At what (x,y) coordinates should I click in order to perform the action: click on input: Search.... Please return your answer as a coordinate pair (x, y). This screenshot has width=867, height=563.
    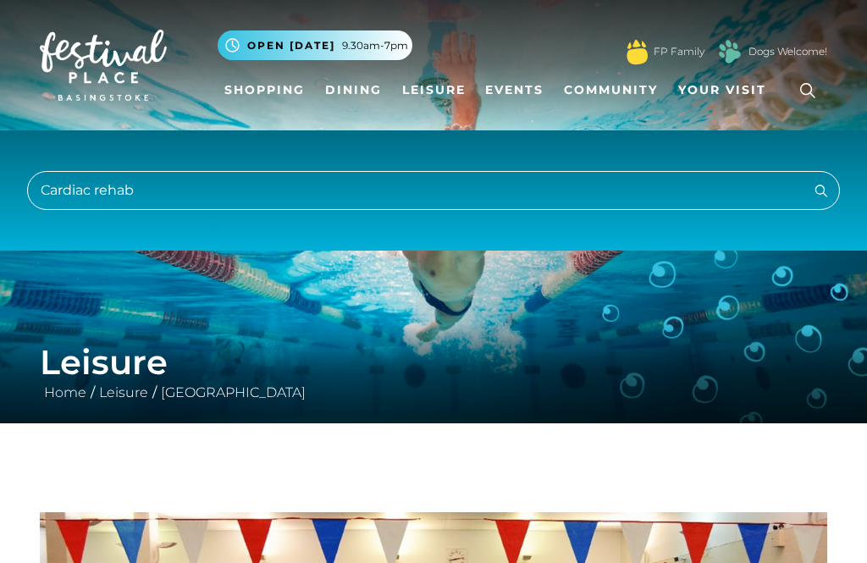
    Looking at the image, I should click on (433, 190).